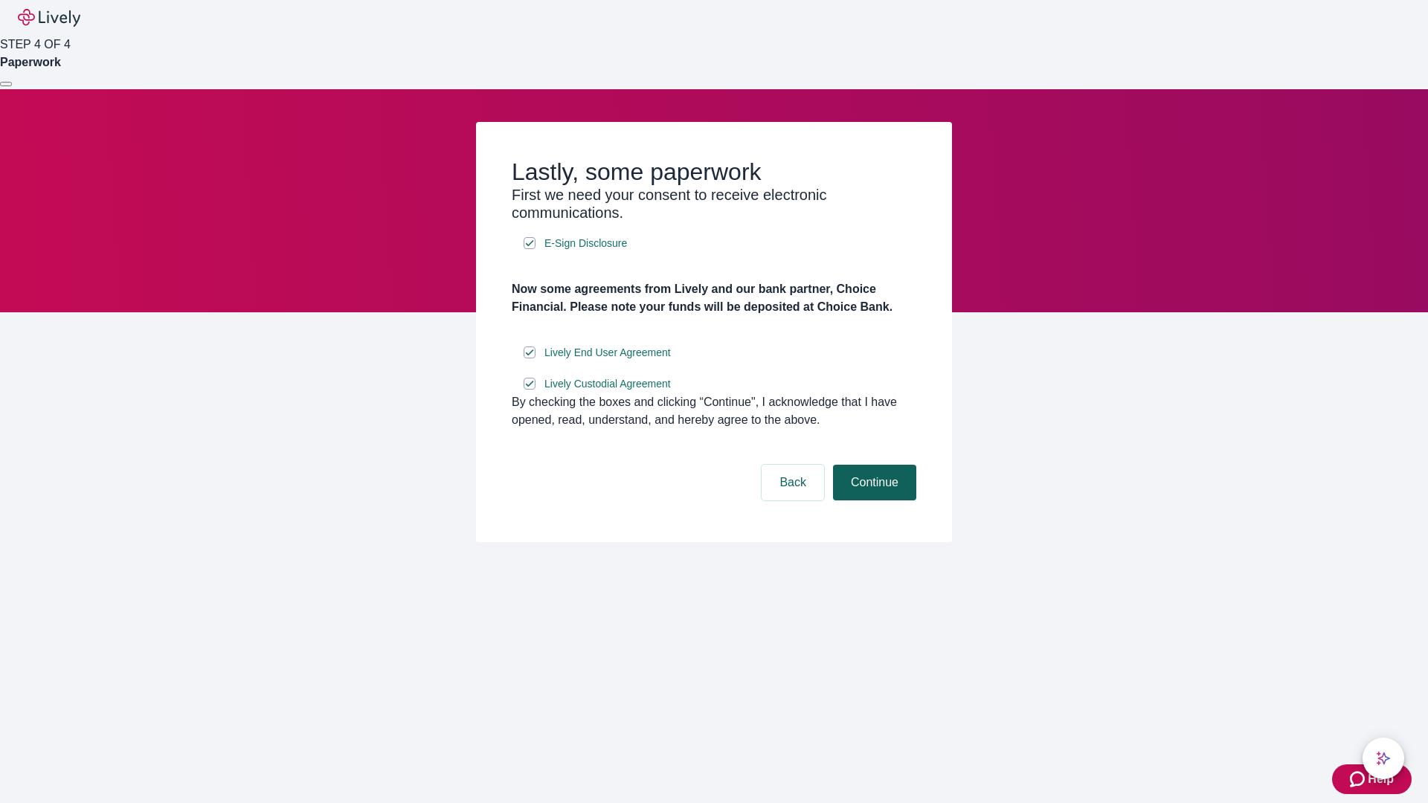  Describe the element at coordinates (874, 483) in the screenshot. I see `button: Continue` at that location.